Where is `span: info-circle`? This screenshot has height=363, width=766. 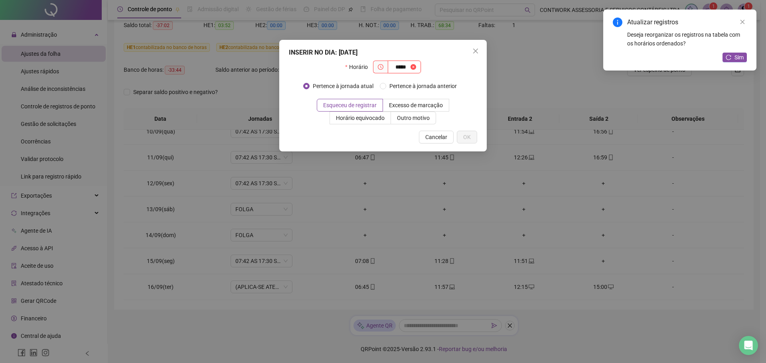 span: info-circle is located at coordinates (617, 22).